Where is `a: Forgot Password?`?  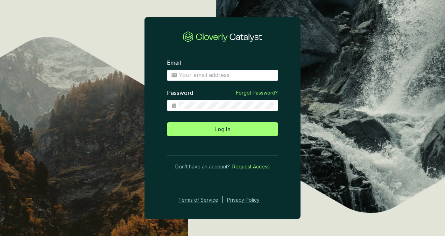 a: Forgot Password? is located at coordinates (257, 93).